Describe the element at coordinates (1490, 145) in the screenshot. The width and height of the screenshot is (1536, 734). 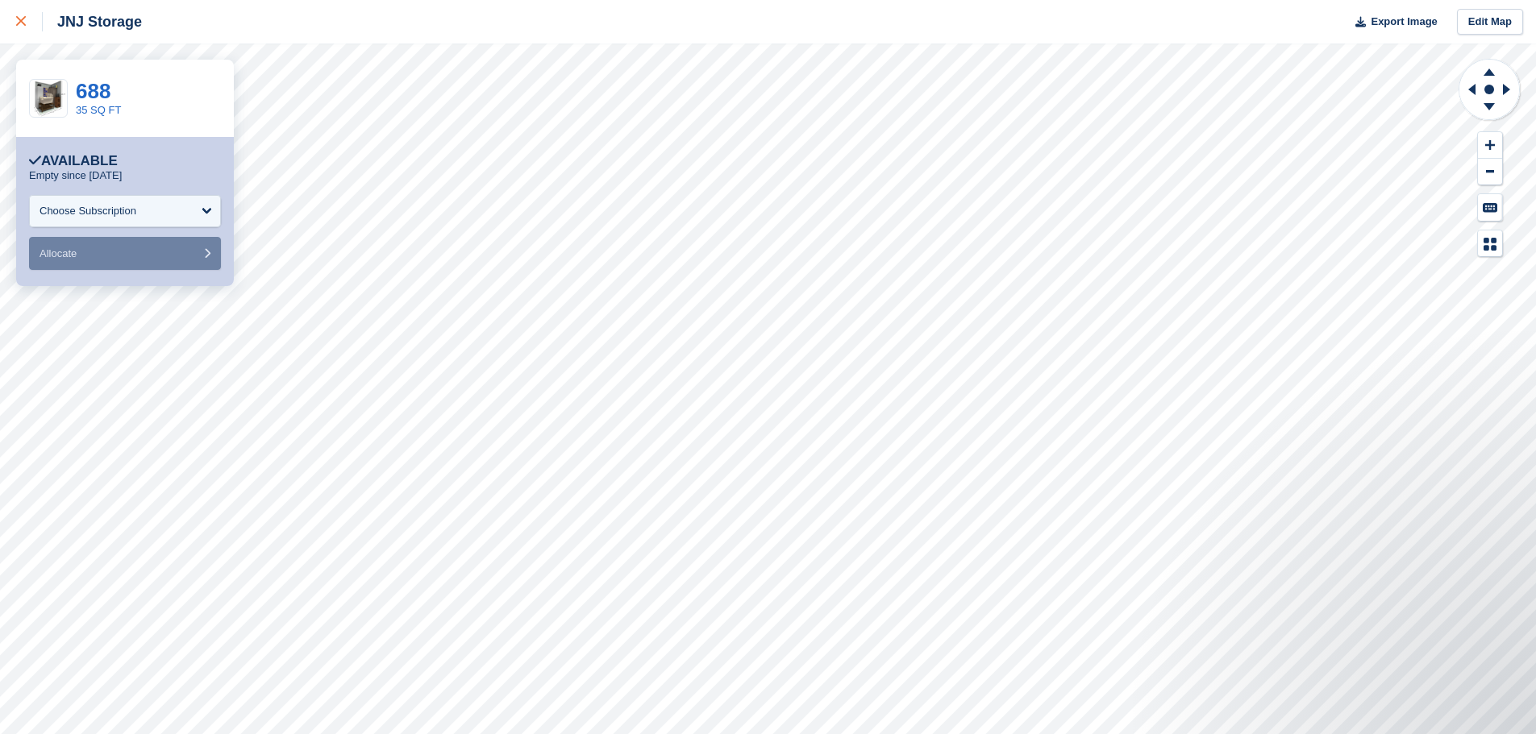
I see `button: Zoom In` at that location.